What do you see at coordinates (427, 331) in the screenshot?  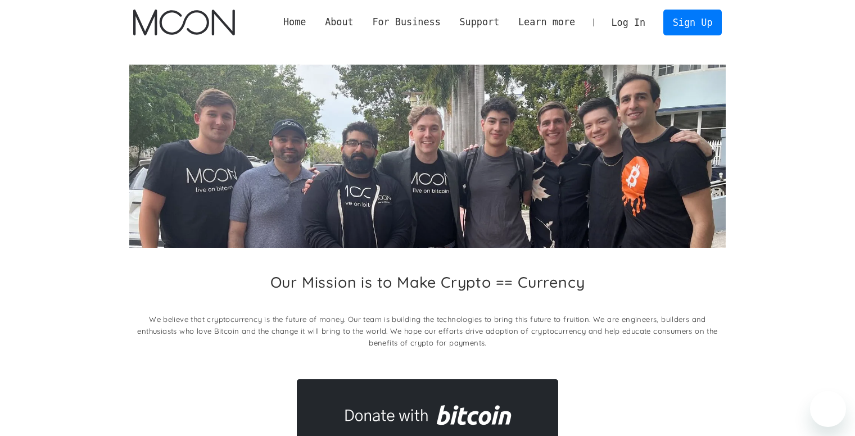 I see `p: We believe that cryptocurrency is the future of money. Our team is building the technologies to b...` at bounding box center [427, 331].